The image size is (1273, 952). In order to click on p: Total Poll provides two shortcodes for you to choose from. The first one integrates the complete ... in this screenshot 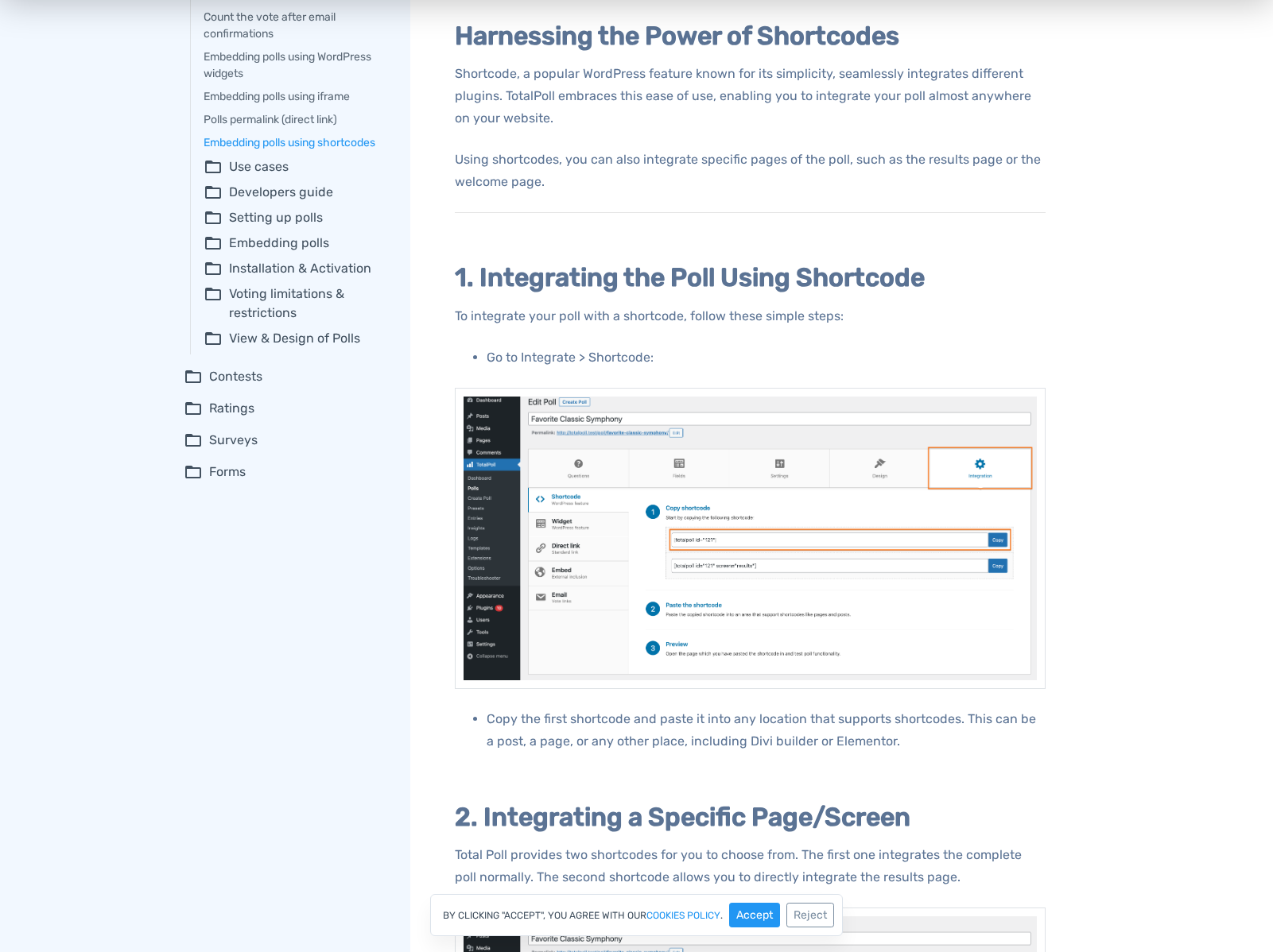, I will do `click(749, 866)`.